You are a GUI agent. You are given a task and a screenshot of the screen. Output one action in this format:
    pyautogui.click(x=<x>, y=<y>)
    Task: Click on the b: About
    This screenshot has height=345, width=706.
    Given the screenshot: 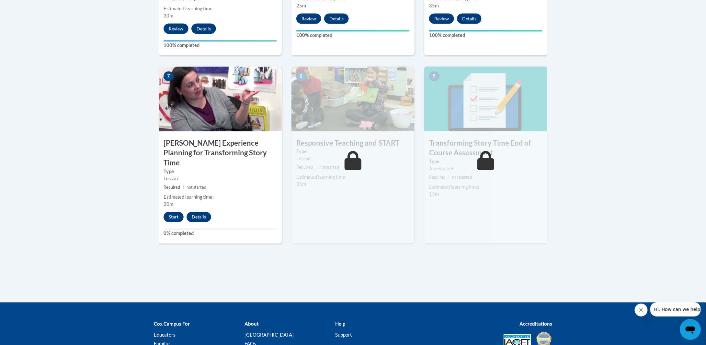 What is the action you would take?
    pyautogui.click(x=252, y=324)
    